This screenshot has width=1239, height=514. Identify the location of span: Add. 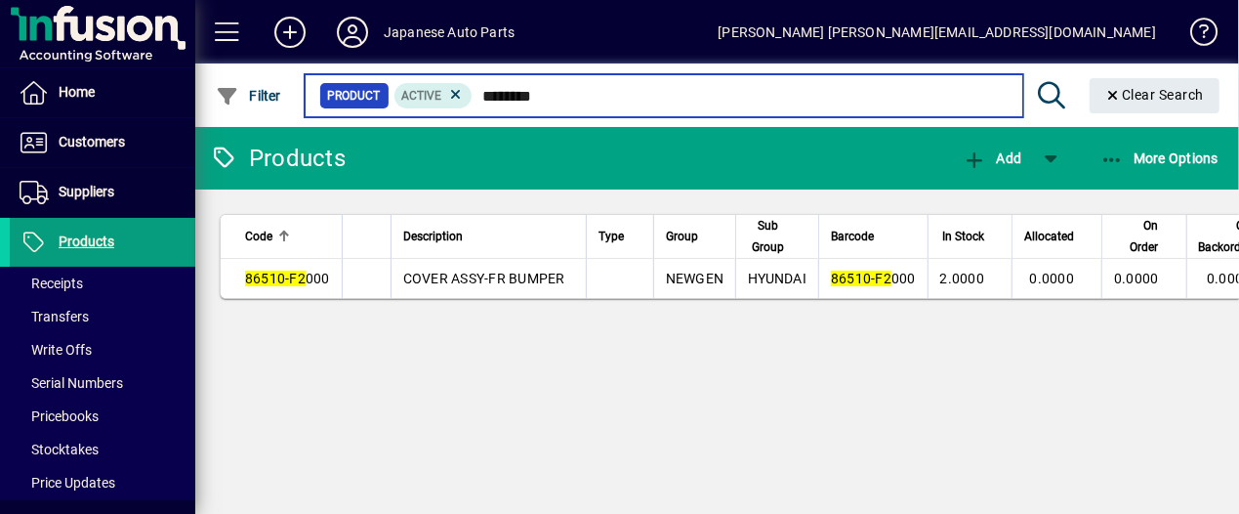
(992, 158).